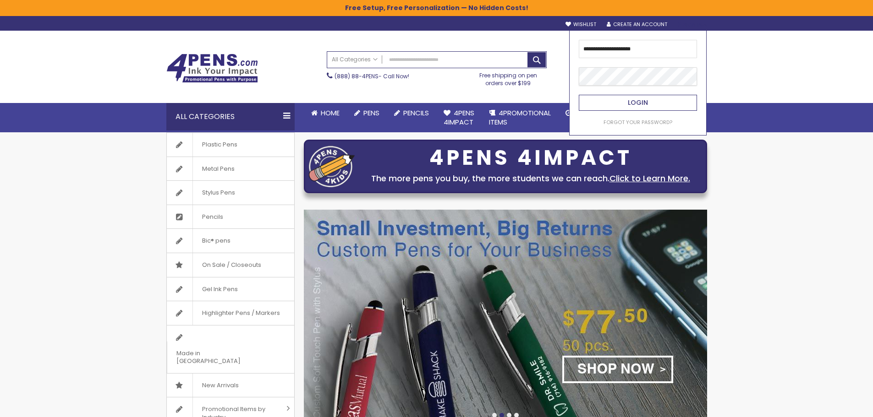  I want to click on a: Plastic Pens, so click(230, 145).